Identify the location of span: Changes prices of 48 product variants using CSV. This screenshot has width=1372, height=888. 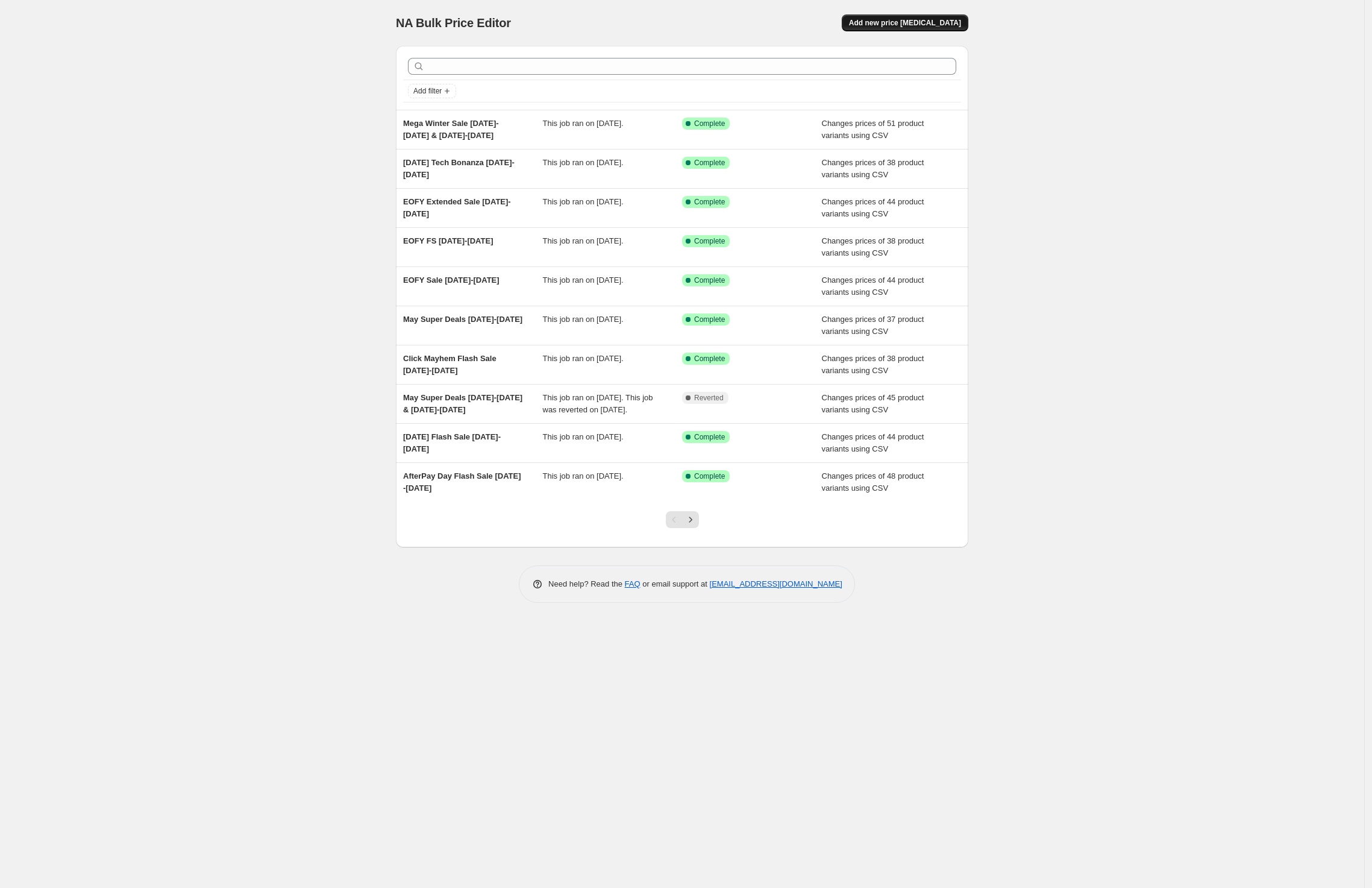
(873, 482).